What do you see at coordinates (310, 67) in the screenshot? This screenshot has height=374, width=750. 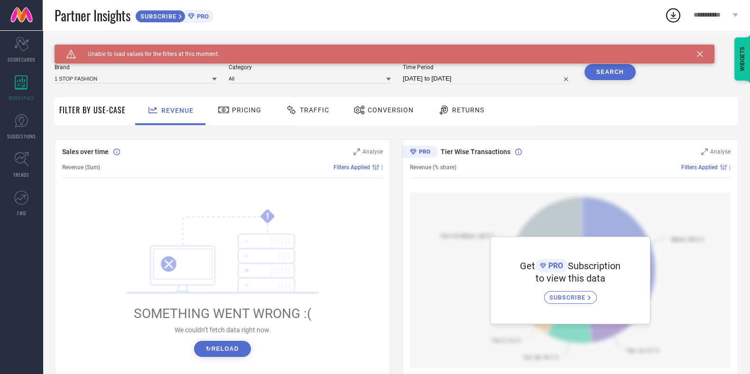 I see `span: Category` at bounding box center [310, 67].